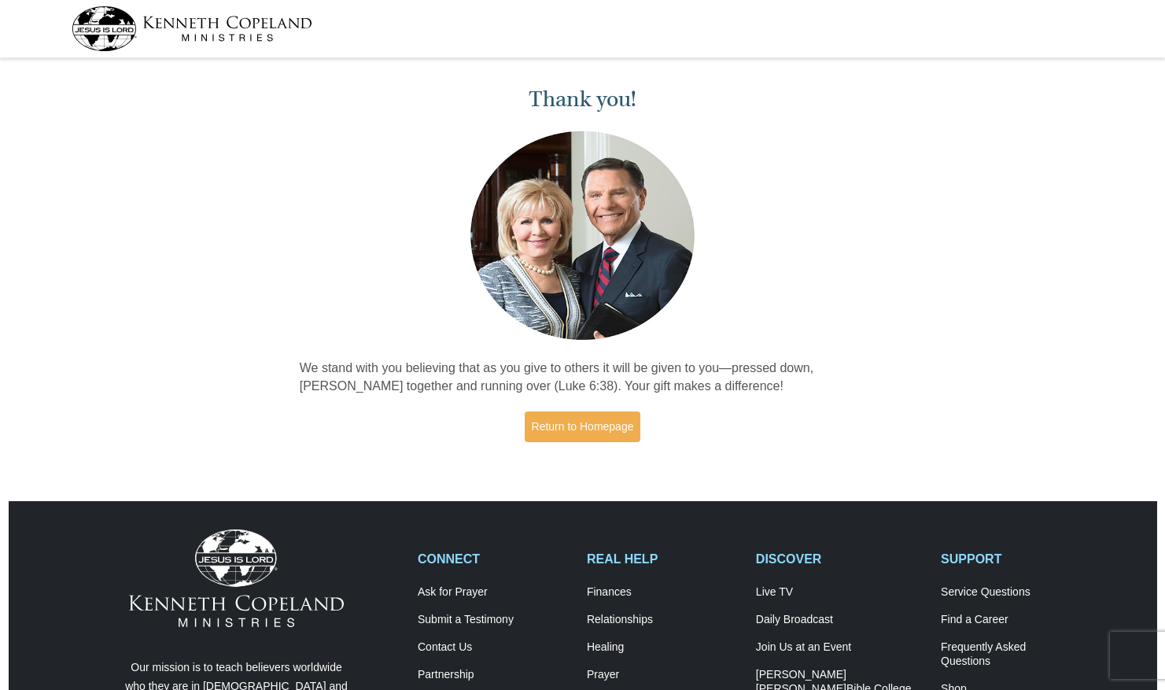  Describe the element at coordinates (663, 593) in the screenshot. I see `a: Finances` at that location.